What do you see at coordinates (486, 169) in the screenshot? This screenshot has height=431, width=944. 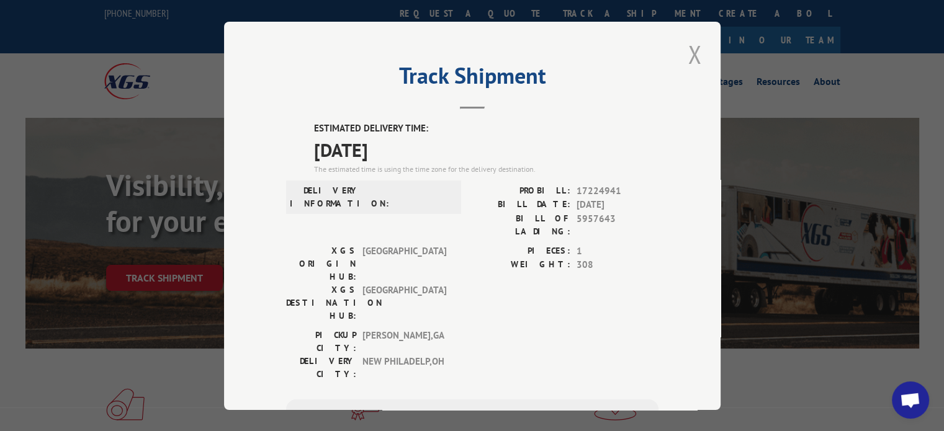 I see `div: The estimated time is using the time zone for the delivery destination.` at bounding box center [486, 169].